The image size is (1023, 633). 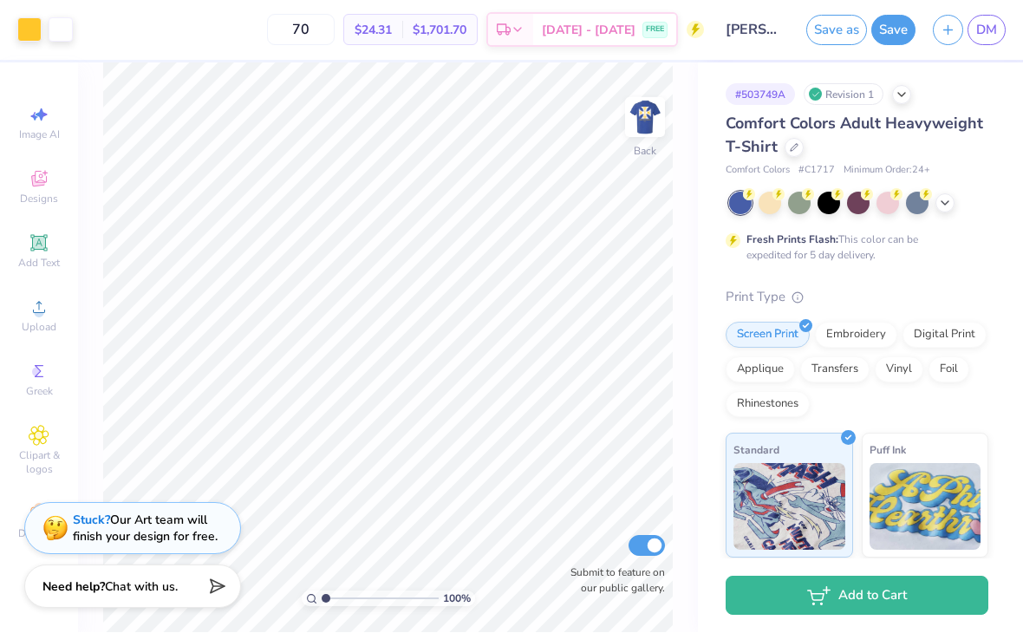 What do you see at coordinates (944, 336) in the screenshot?
I see `div: Digital Print` at bounding box center [944, 336].